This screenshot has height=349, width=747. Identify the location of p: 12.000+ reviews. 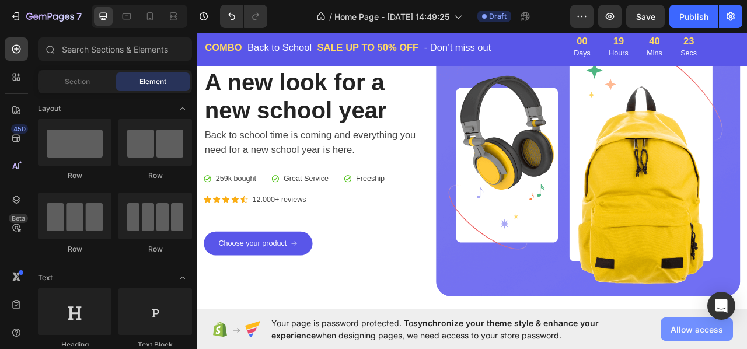
(105, 218).